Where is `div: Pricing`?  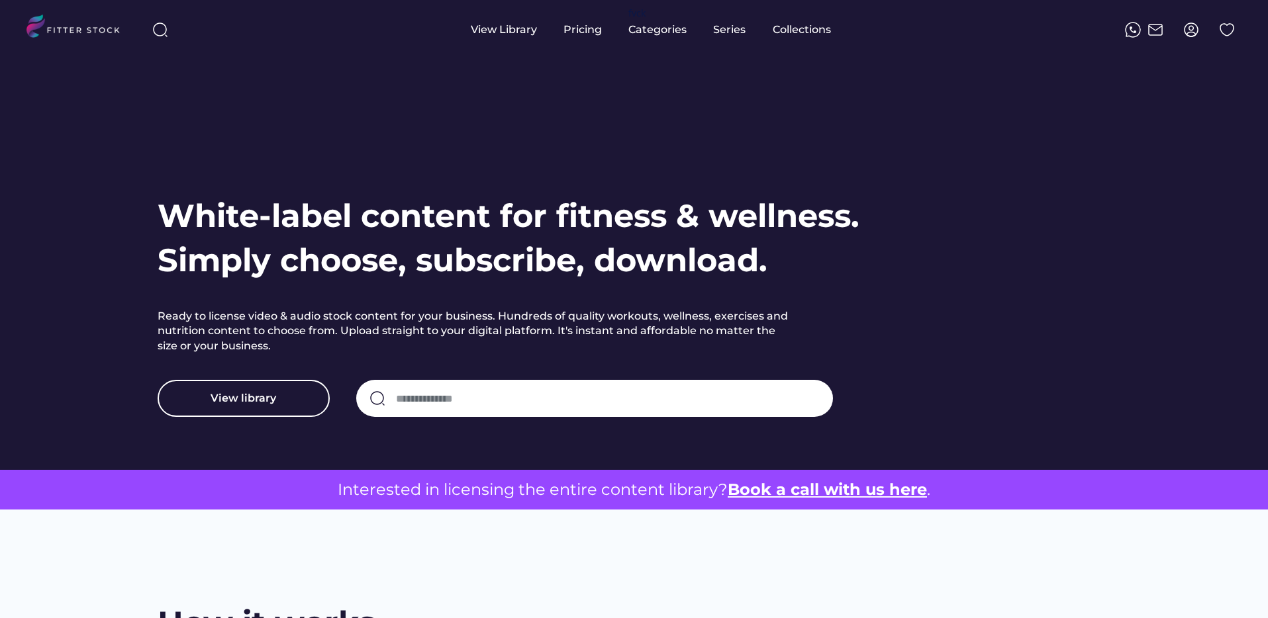 div: Pricing is located at coordinates (583, 30).